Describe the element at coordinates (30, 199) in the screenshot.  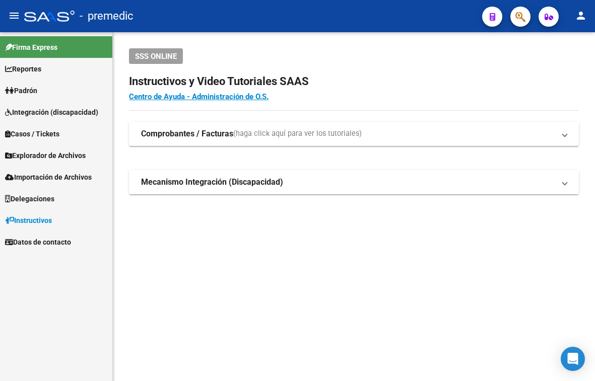
I see `span: Delegaciones` at that location.